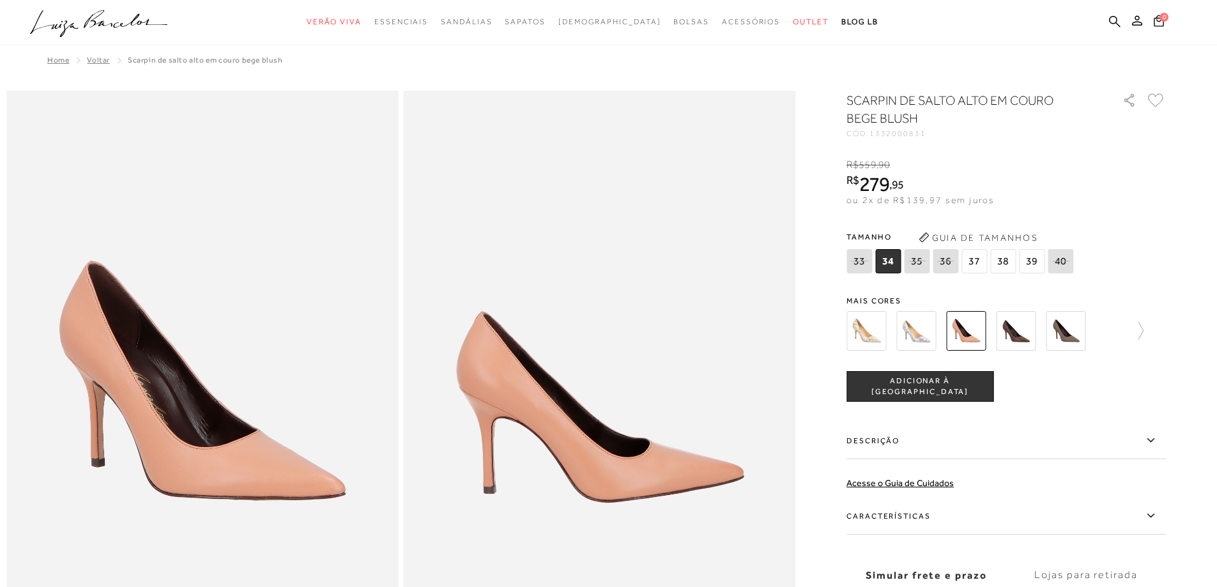 The image size is (1217, 587). What do you see at coordinates (98, 60) in the screenshot?
I see `a: Voltar` at bounding box center [98, 60].